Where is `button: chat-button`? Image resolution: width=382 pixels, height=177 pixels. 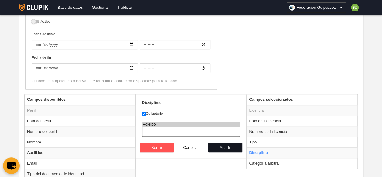
button: chat-button is located at coordinates (11, 165).